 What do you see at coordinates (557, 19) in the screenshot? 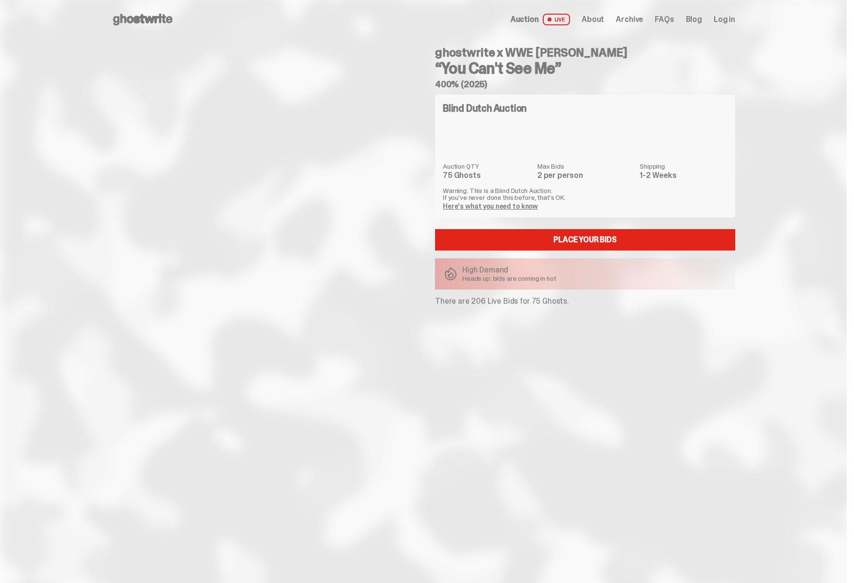
I see `span: LIVE` at bounding box center [557, 19].